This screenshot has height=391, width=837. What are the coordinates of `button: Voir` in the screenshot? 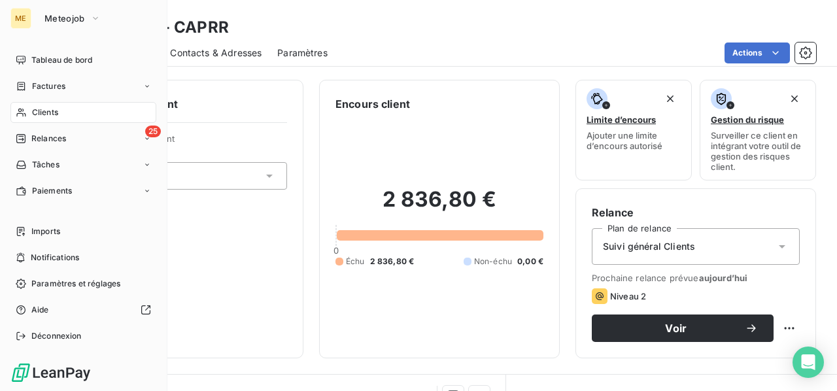 It's located at (682, 328).